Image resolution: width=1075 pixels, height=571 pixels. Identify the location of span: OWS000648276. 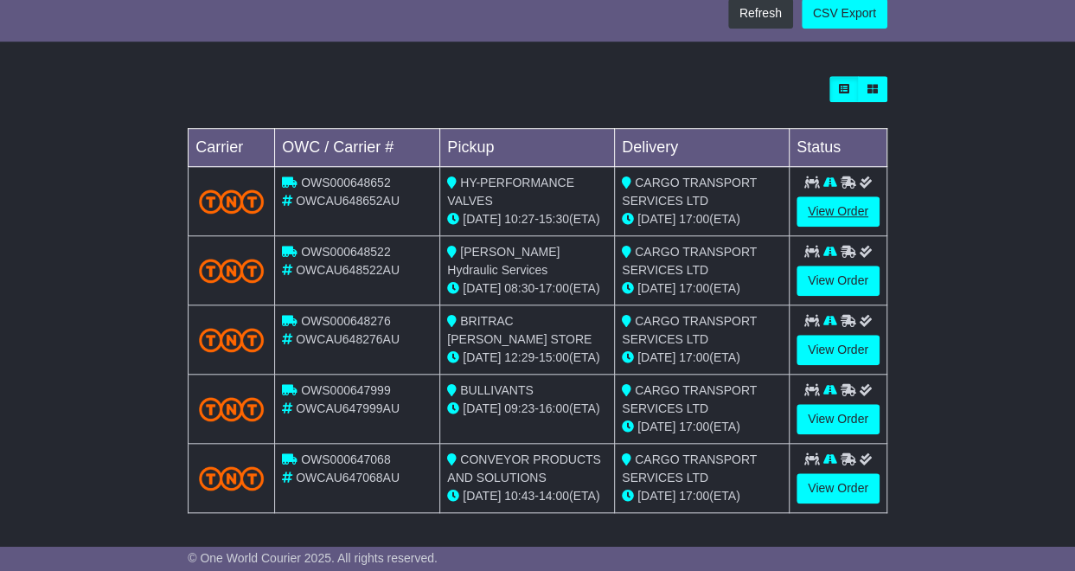
(346, 321).